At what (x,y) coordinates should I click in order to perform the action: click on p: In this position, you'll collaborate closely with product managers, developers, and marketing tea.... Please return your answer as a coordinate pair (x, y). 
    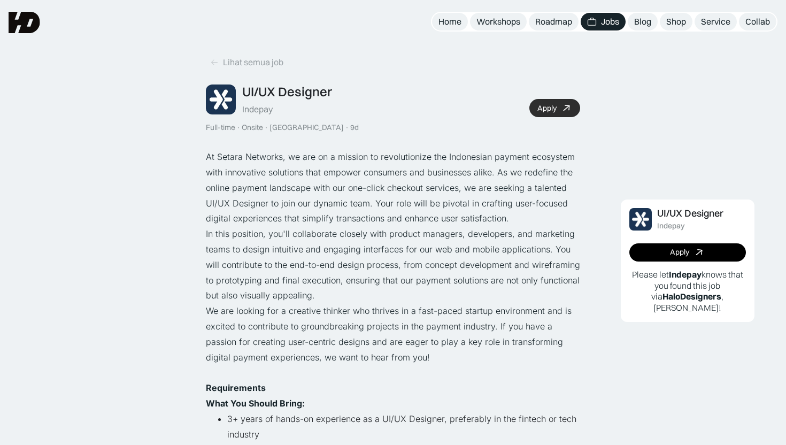
    Looking at the image, I should click on (393, 265).